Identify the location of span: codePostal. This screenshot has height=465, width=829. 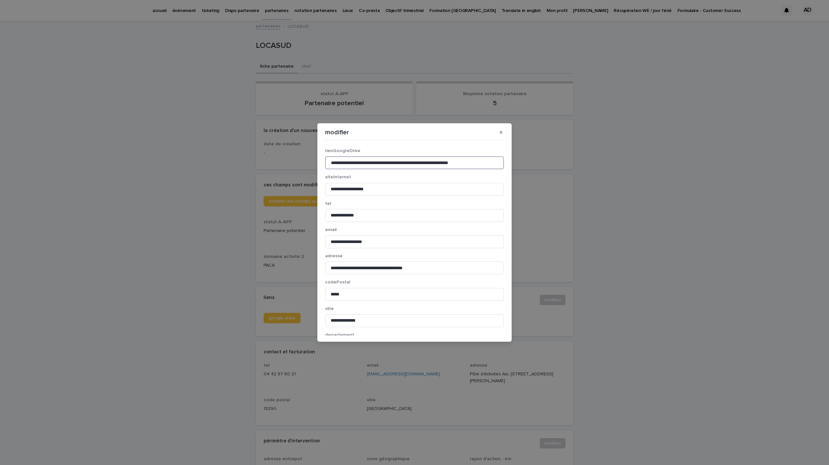
(338, 282).